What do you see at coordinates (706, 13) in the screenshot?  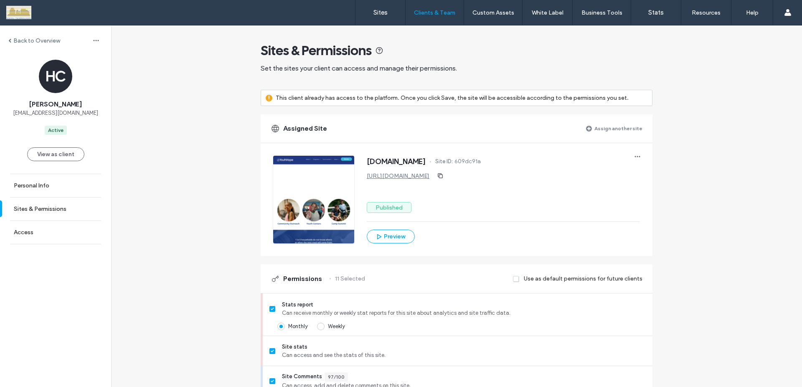 I see `label: Resources` at bounding box center [706, 13].